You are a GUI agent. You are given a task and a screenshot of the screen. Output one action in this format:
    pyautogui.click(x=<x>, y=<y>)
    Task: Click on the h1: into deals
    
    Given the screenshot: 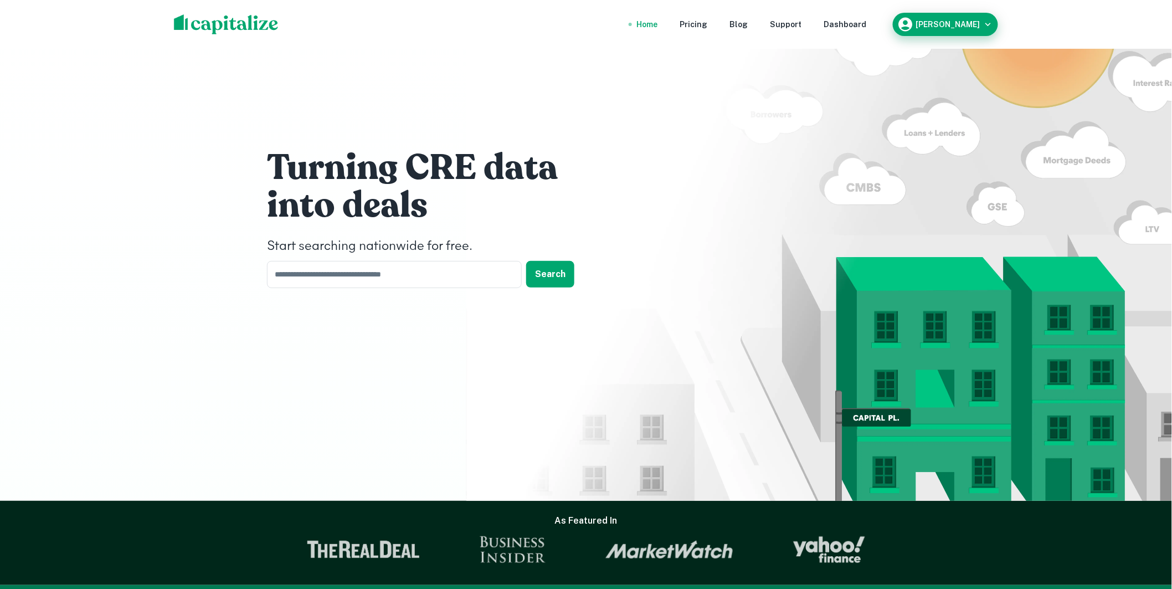 What is the action you would take?
    pyautogui.click(x=433, y=206)
    